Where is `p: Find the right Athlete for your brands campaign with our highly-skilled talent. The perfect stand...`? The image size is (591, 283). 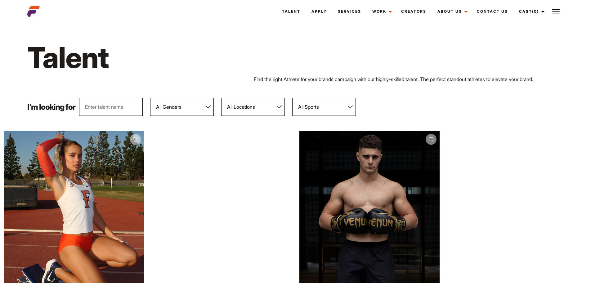
p: Find the right Athlete for your brands campaign with our highly-skilled talent. The perfect stand... is located at coordinates (409, 79).